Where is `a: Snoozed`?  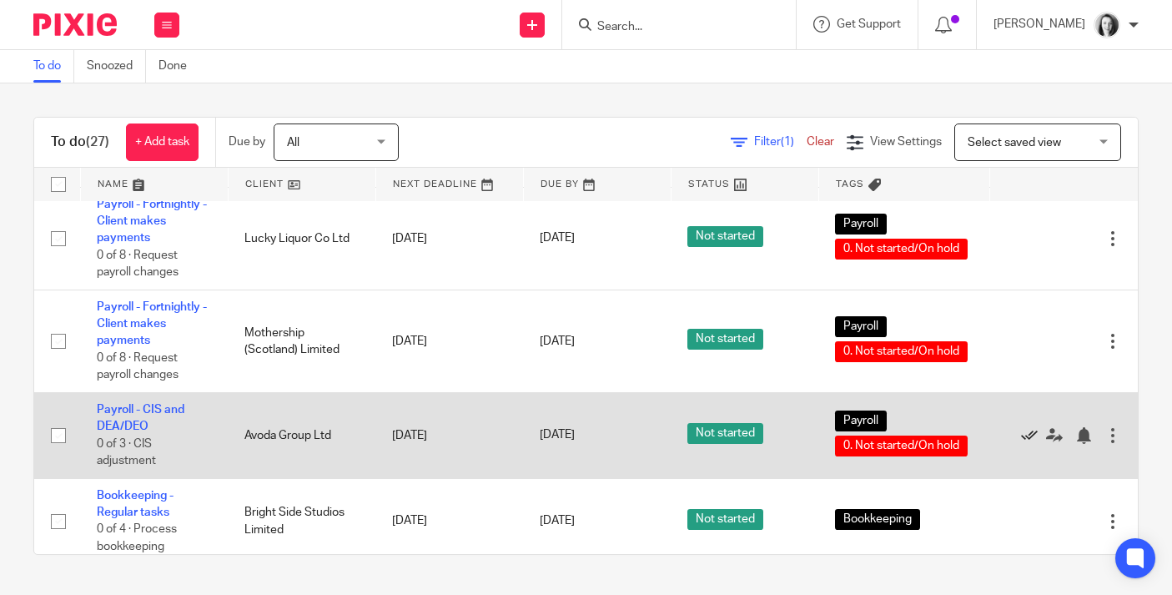
a: Snoozed is located at coordinates (116, 66).